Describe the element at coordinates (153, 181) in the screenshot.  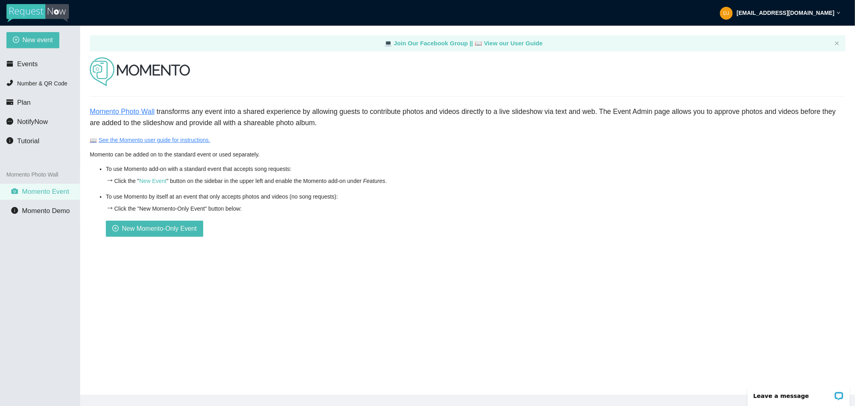
I see `a: New Event` at that location.